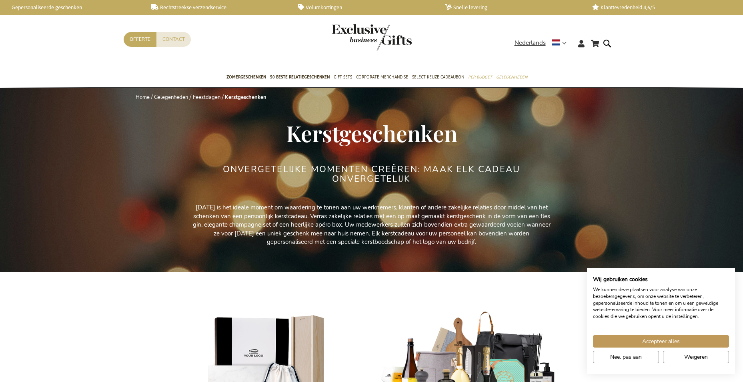 Image resolution: width=743 pixels, height=382 pixels. Describe the element at coordinates (246, 78) in the screenshot. I see `a: Zomergeschenken` at that location.